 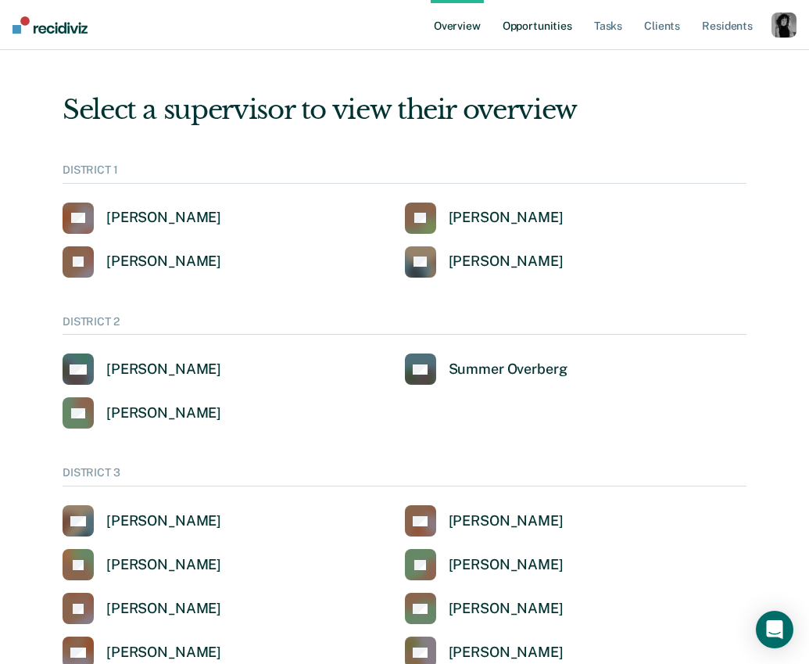 What do you see at coordinates (508, 369) in the screenshot?
I see `div: Summer Overberg` at bounding box center [508, 369].